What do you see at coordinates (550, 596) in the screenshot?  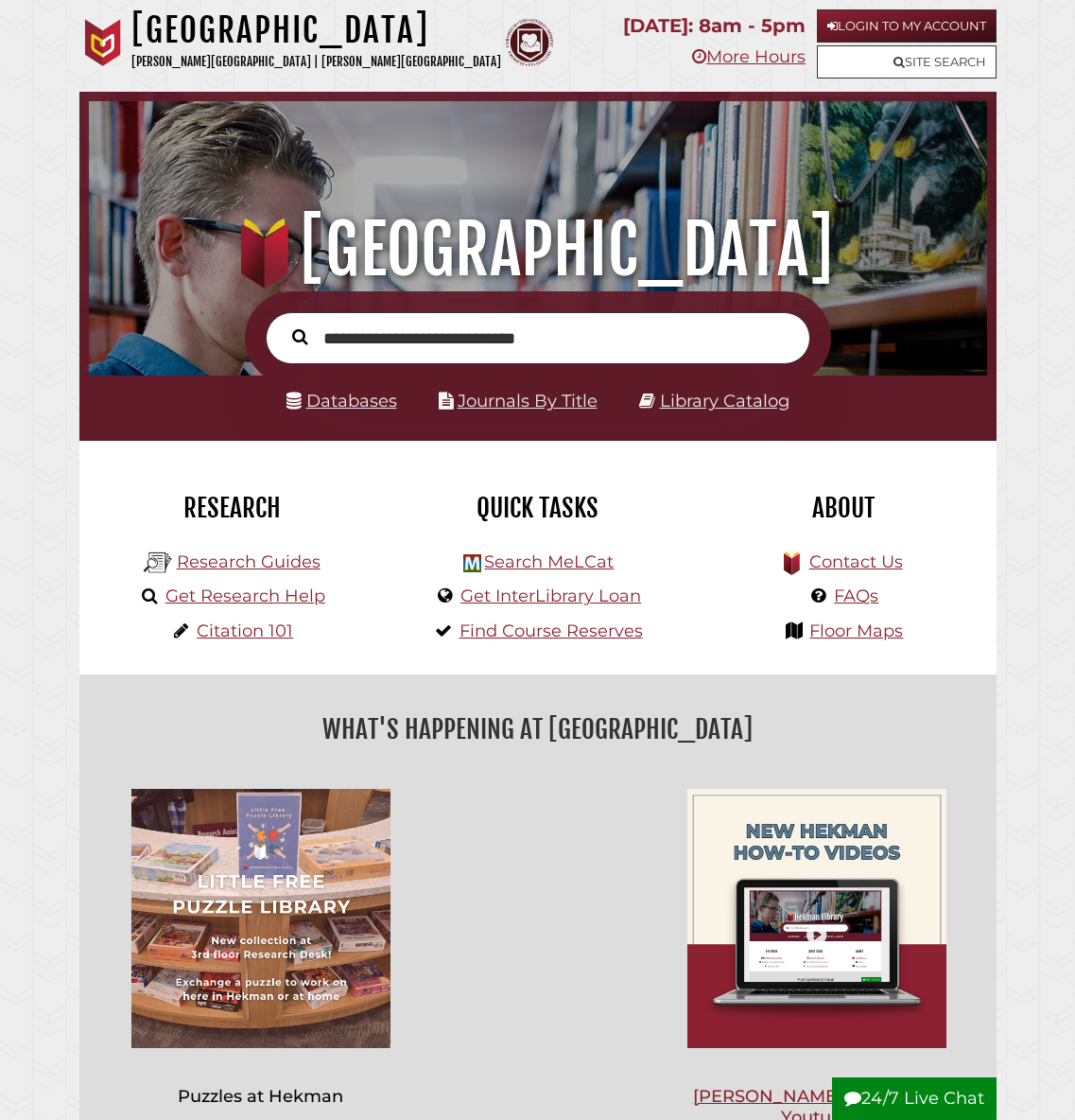 I see `a: Get InterLibrary Loan` at bounding box center [550, 596].